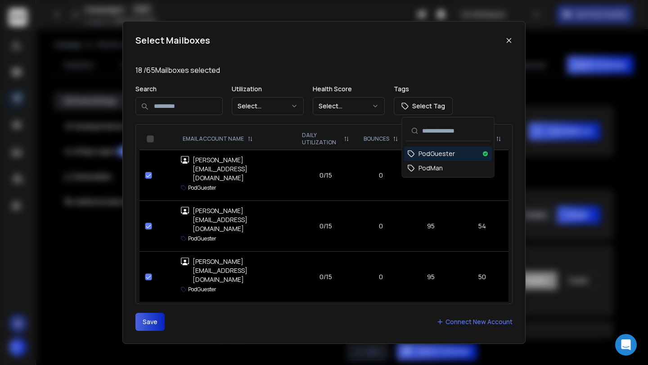  Describe the element at coordinates (268, 89) in the screenshot. I see `p: Utilization` at that location.